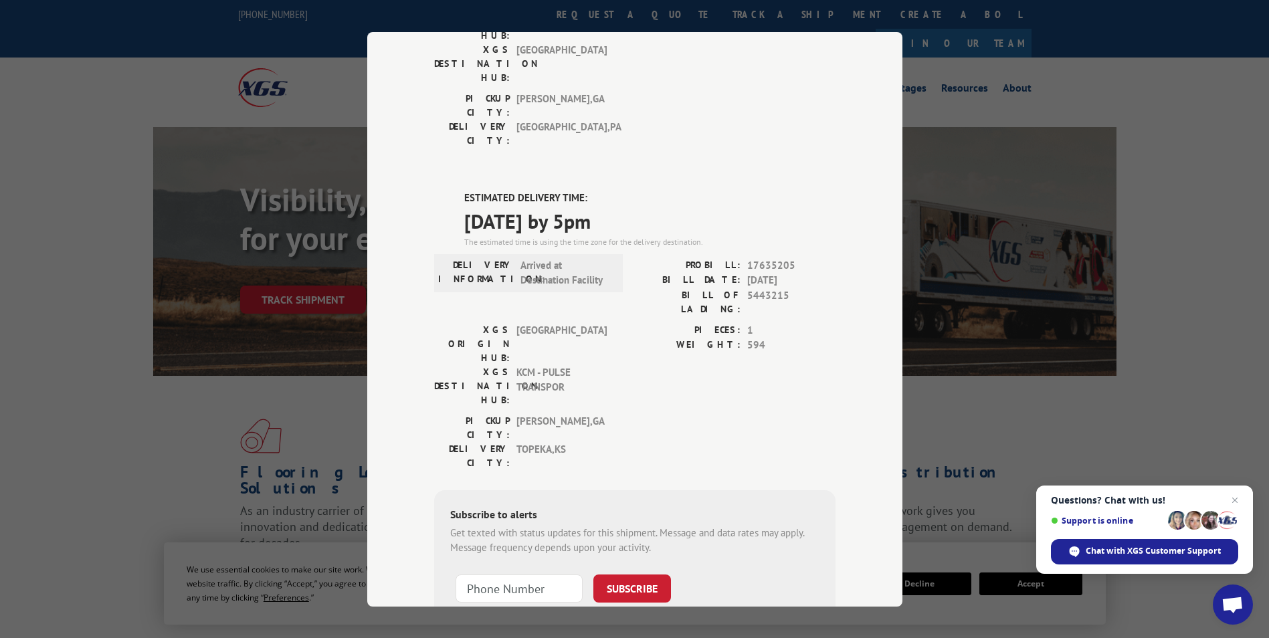  What do you see at coordinates (1145, 500) in the screenshot?
I see `span: Questions? Chat with us!` at bounding box center [1145, 500].